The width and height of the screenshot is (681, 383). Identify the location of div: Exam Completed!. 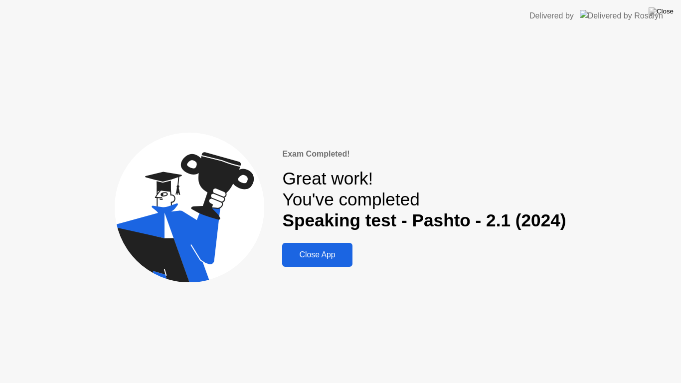
(424, 154).